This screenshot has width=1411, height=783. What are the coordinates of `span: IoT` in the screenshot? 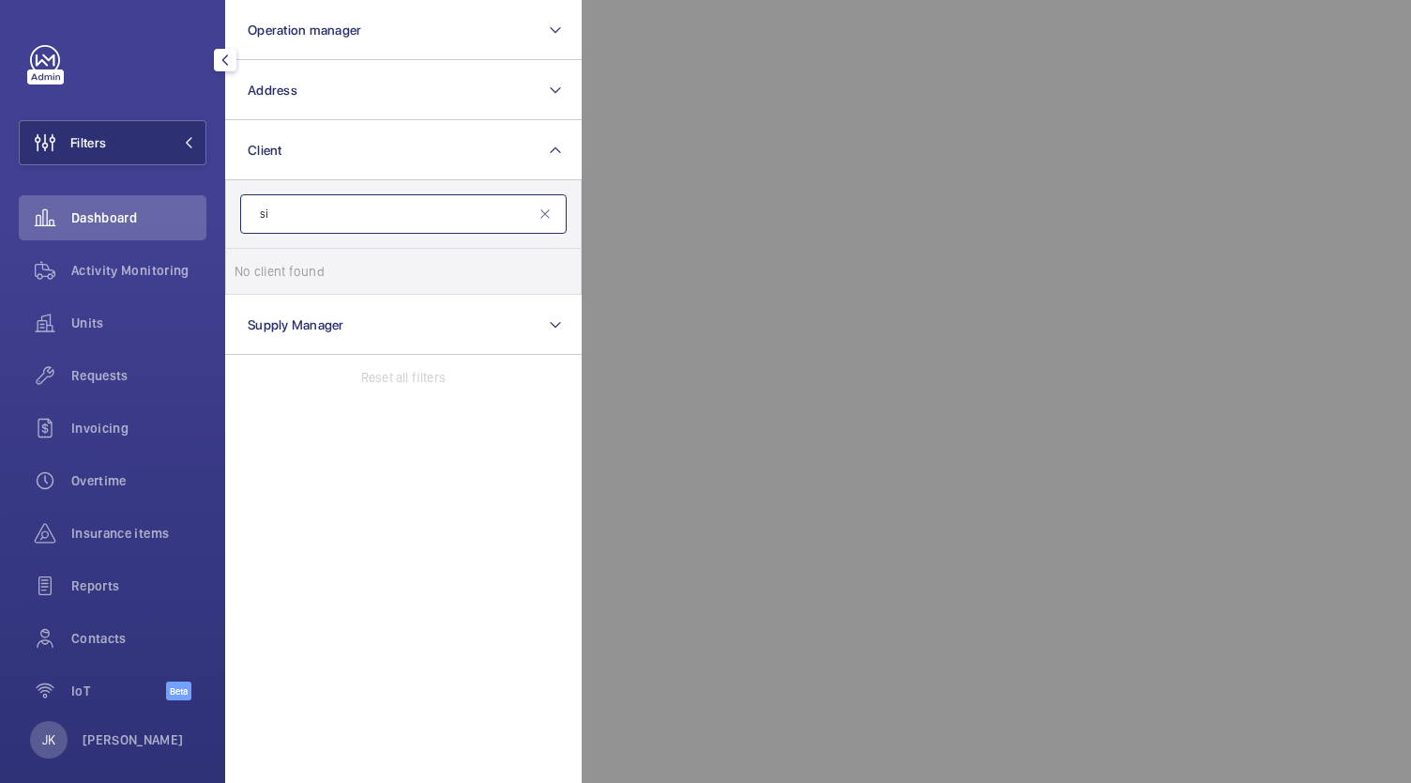 It's located at (118, 691).